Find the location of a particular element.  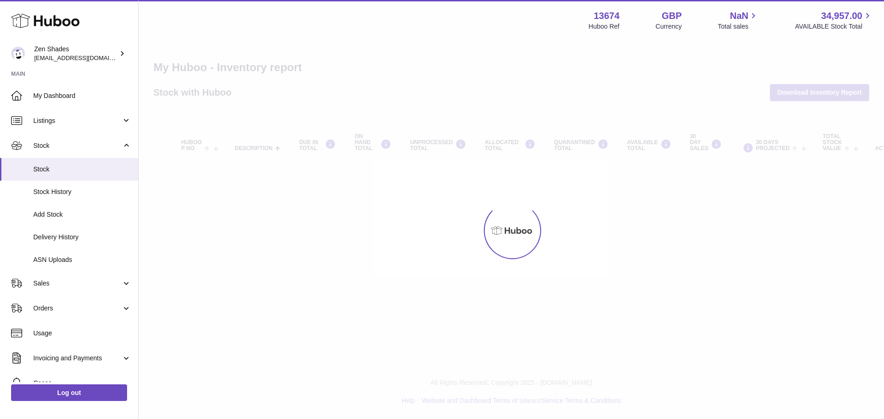

strong: GBP is located at coordinates (672, 16).